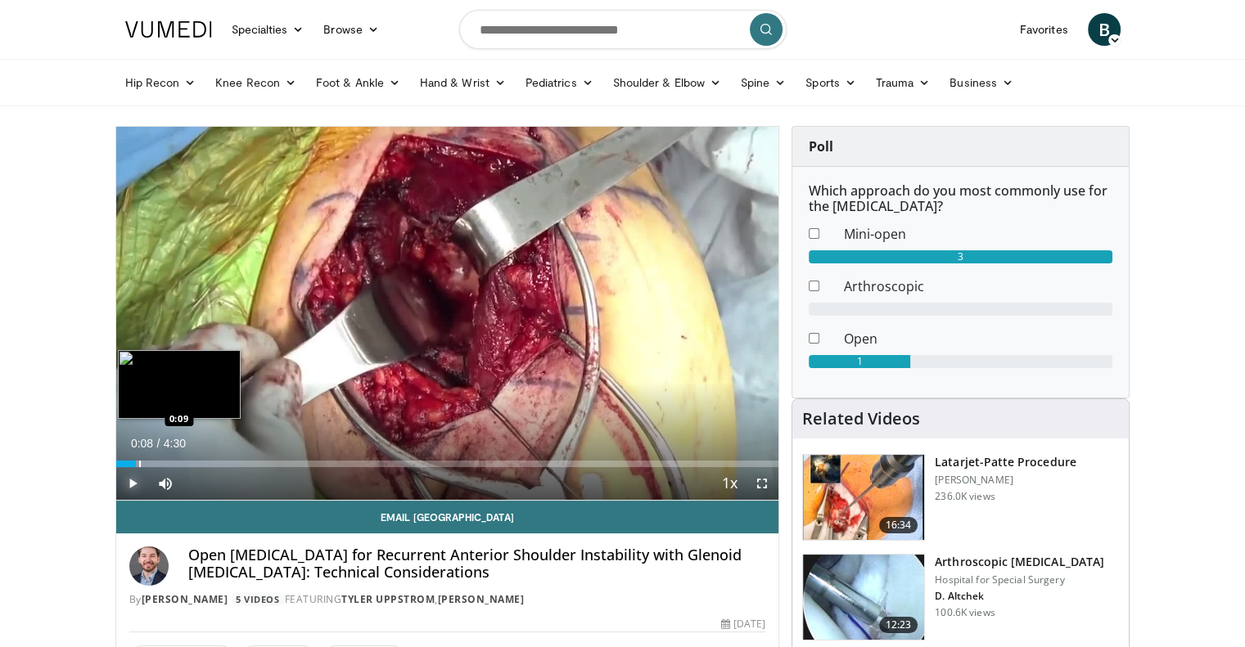  I want to click on a: Browse, so click(351, 29).